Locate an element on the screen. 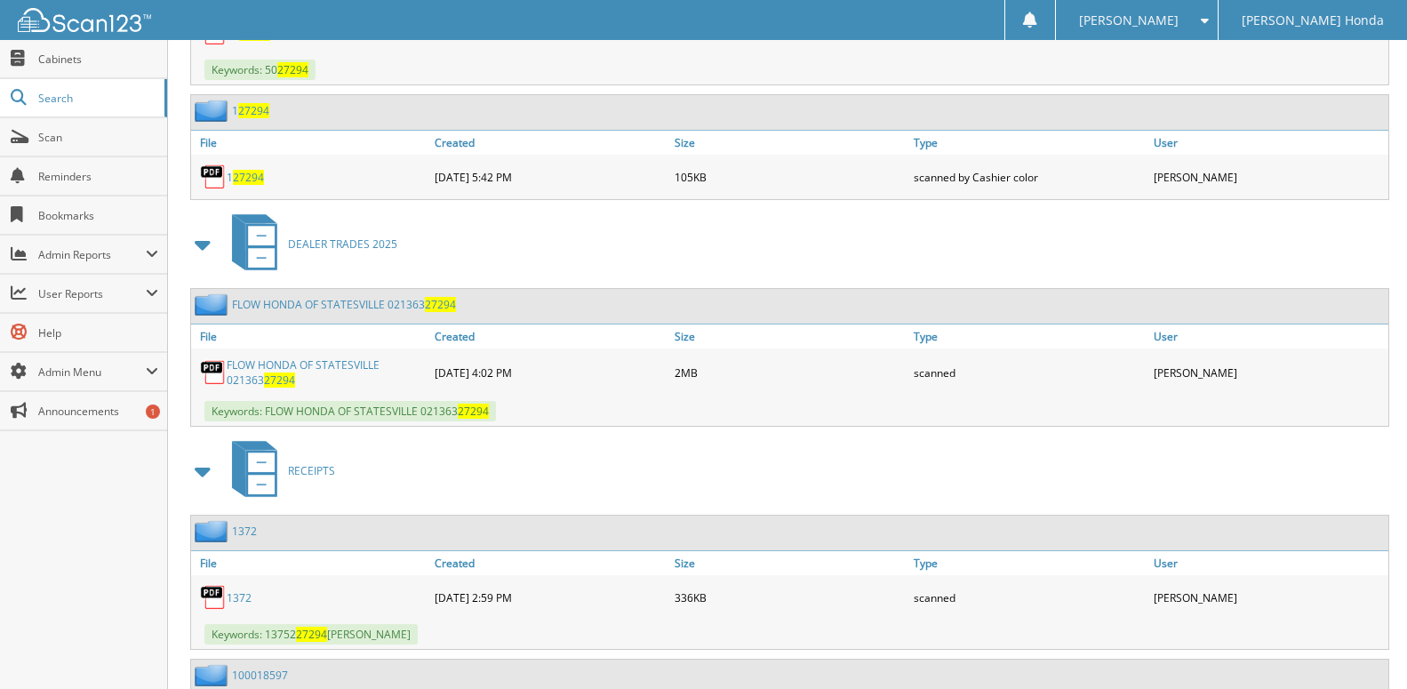 This screenshot has width=1407, height=689. div: 105KB is located at coordinates (789, 177).